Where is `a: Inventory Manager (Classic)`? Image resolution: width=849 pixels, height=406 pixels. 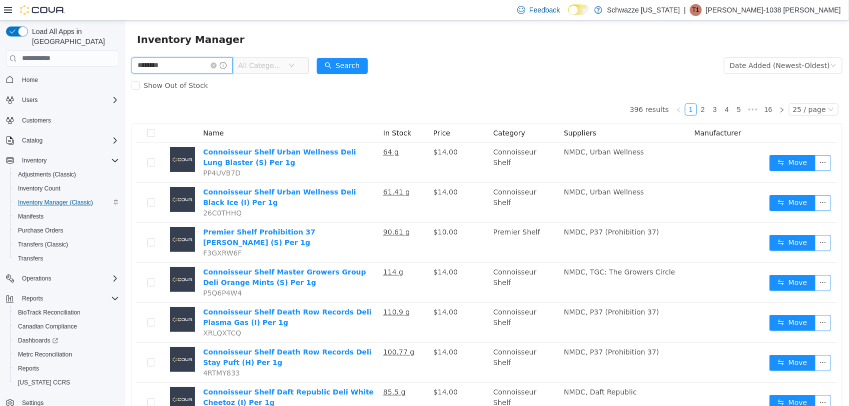
a: Inventory Manager (Classic) is located at coordinates (56, 203).